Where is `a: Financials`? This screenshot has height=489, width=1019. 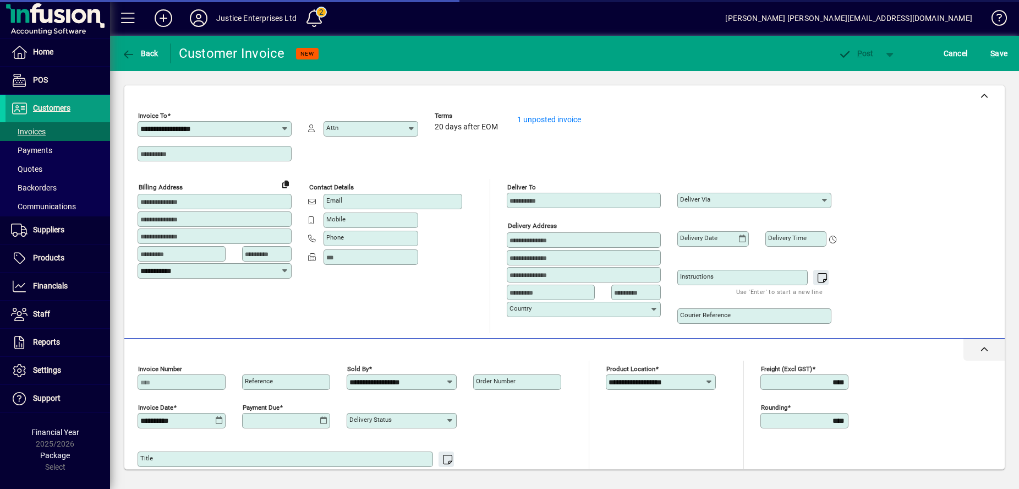 a: Financials is located at coordinates (58, 286).